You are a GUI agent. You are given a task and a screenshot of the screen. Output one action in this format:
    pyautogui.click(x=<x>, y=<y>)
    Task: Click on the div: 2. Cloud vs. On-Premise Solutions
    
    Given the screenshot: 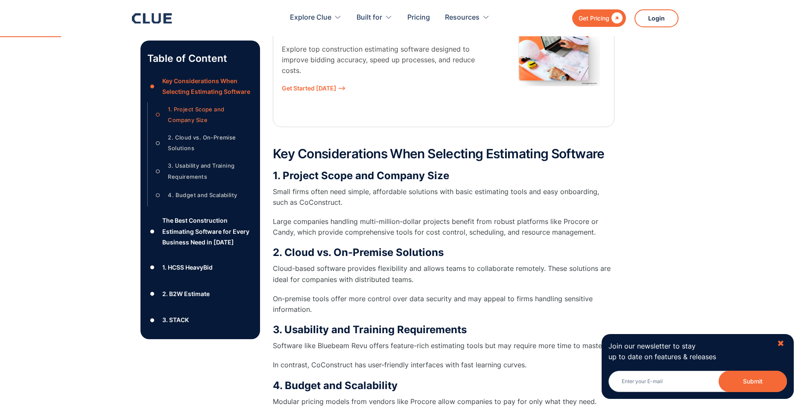 What is the action you would take?
    pyautogui.click(x=207, y=143)
    